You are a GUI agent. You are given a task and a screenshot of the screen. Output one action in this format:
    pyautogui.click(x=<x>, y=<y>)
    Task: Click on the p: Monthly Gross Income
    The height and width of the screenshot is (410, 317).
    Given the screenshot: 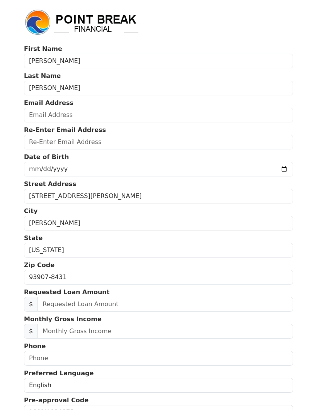 What is the action you would take?
    pyautogui.click(x=158, y=320)
    